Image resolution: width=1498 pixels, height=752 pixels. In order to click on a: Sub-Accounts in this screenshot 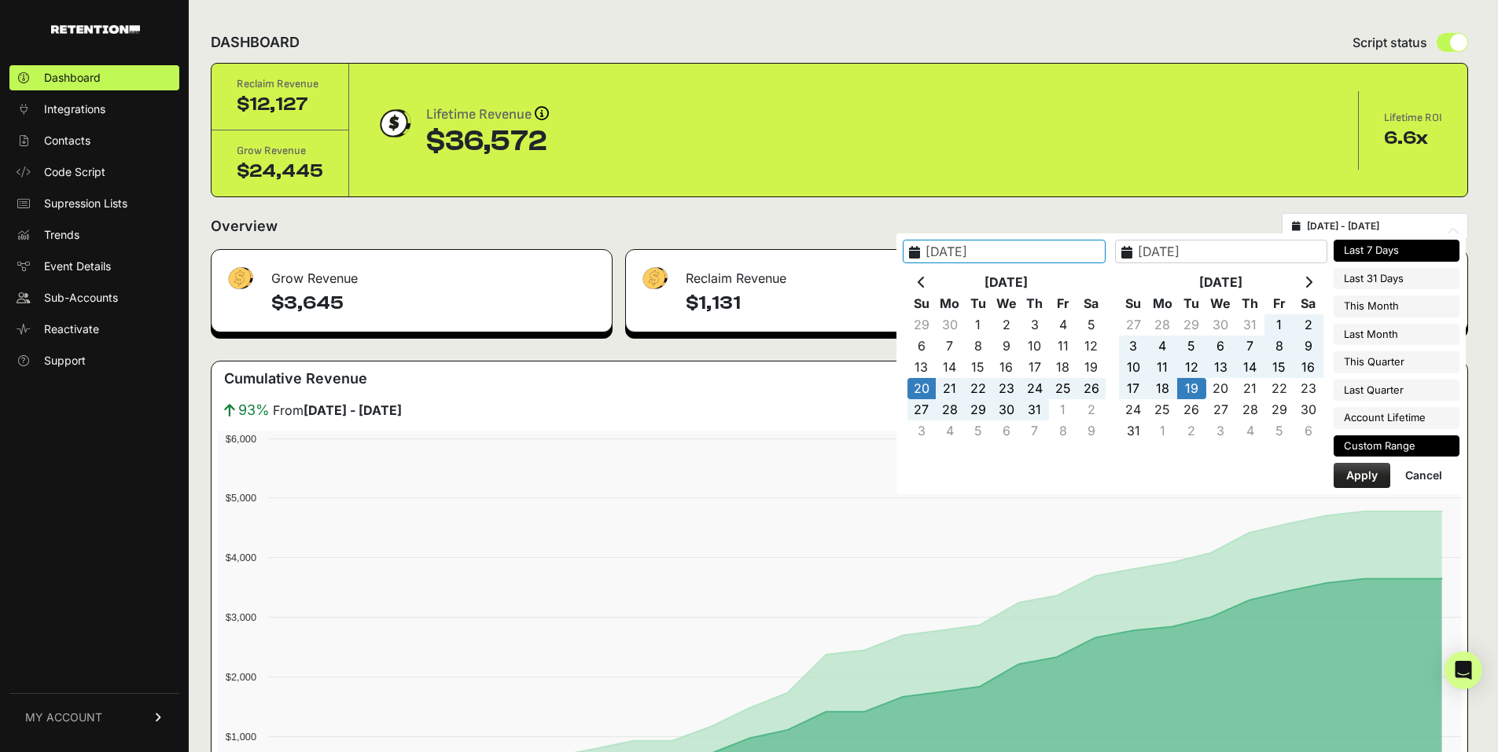, I will do `click(94, 298)`.